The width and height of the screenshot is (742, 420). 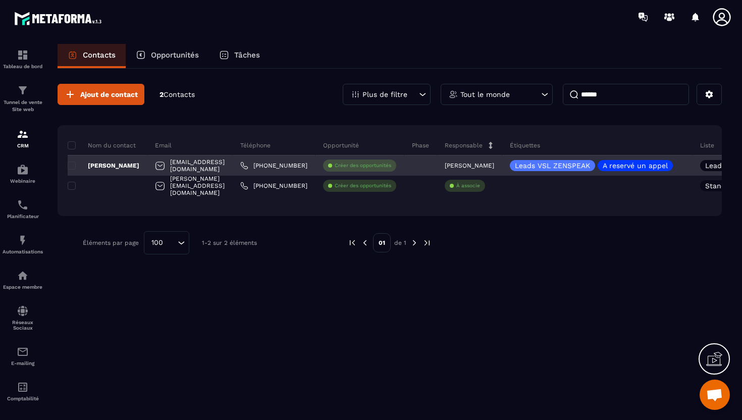 What do you see at coordinates (109, 94) in the screenshot?
I see `span: Ajout de contact` at bounding box center [109, 94].